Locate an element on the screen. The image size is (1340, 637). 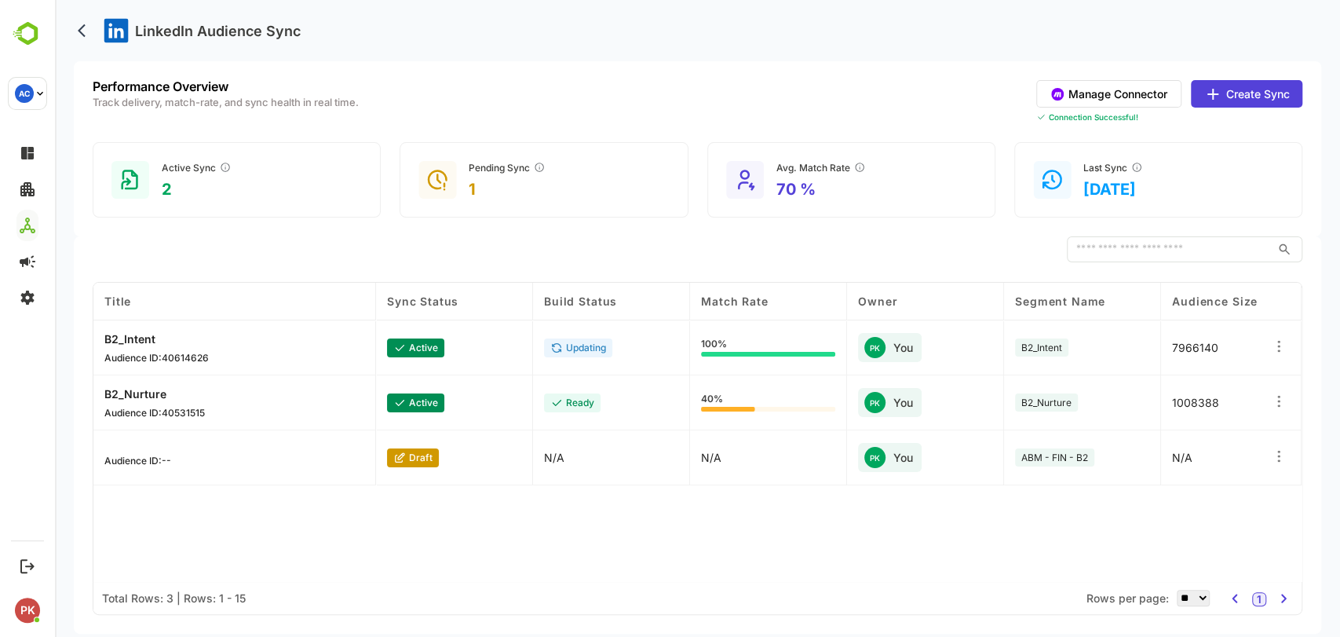
span: Match Rate is located at coordinates (679, 301).